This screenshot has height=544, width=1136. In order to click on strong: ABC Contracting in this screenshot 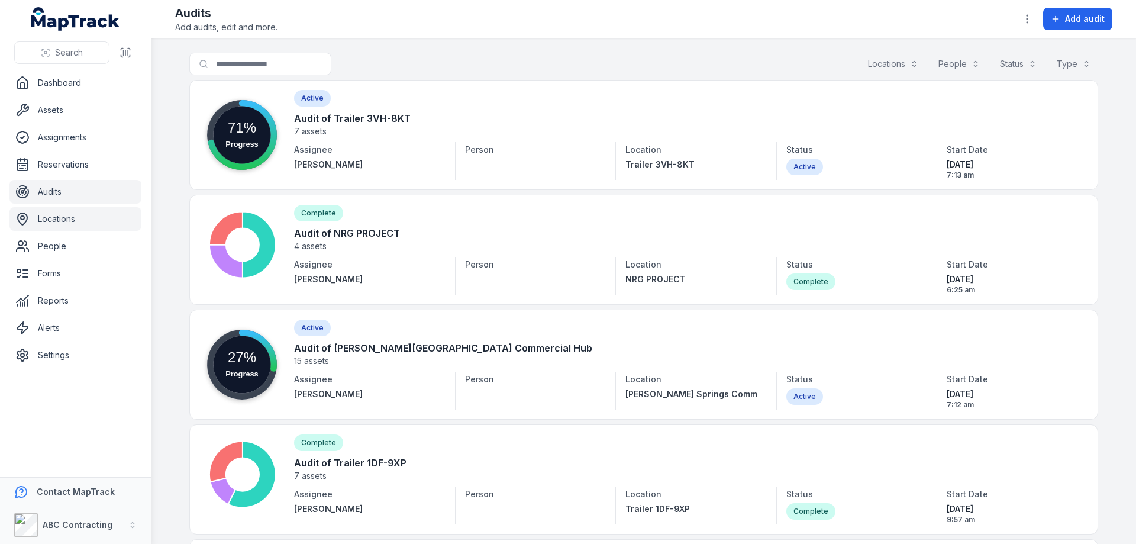, I will do `click(78, 524)`.